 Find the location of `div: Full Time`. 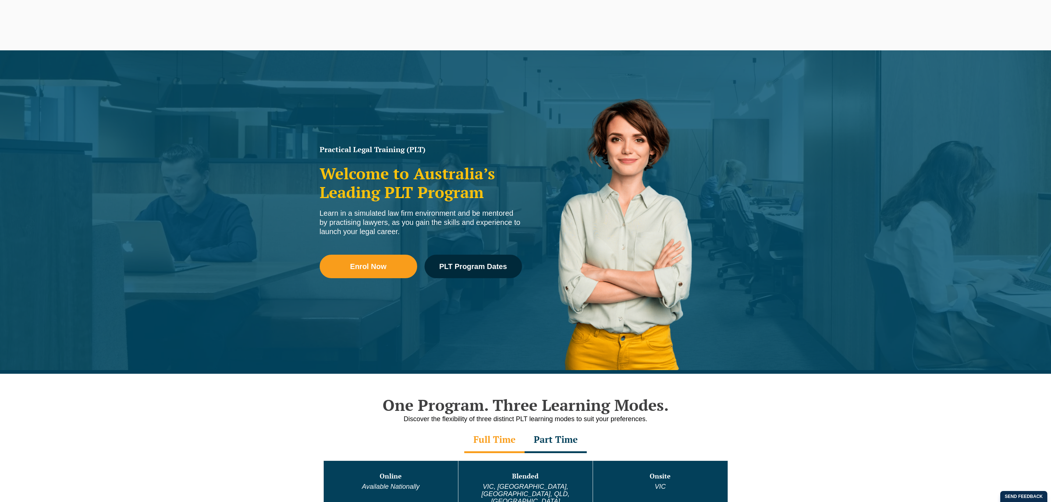

div: Full Time is located at coordinates (494, 441).